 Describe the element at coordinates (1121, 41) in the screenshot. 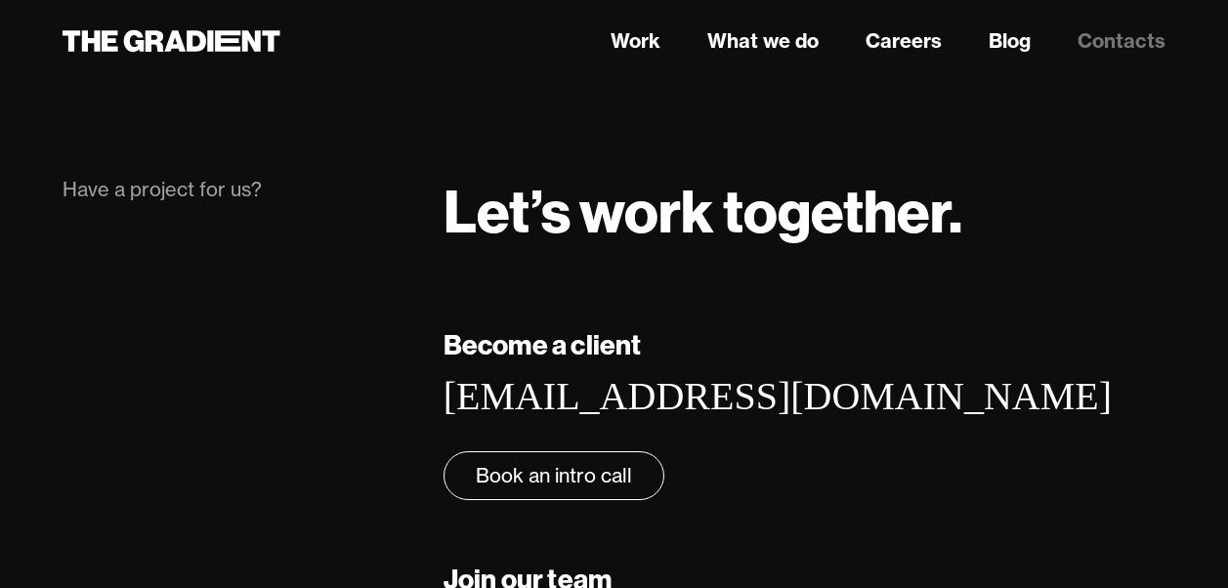

I see `a: Contacts` at that location.